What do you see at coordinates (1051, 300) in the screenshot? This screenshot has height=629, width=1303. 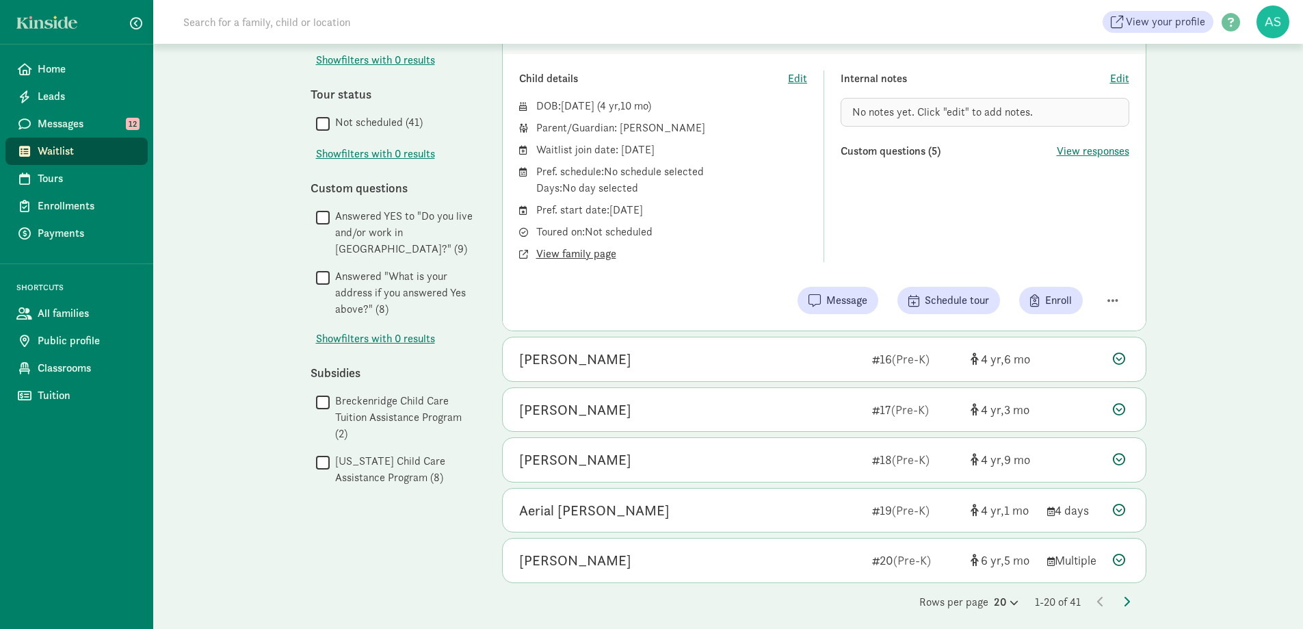 I see `button: Enroll` at bounding box center [1051, 300].